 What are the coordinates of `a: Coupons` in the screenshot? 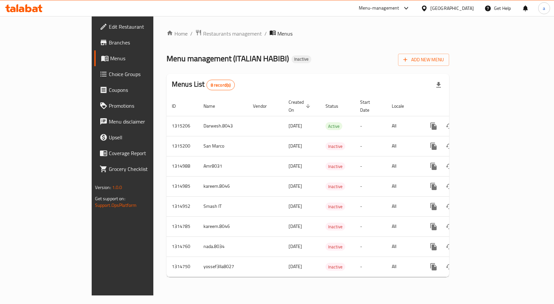 It's located at (139, 90).